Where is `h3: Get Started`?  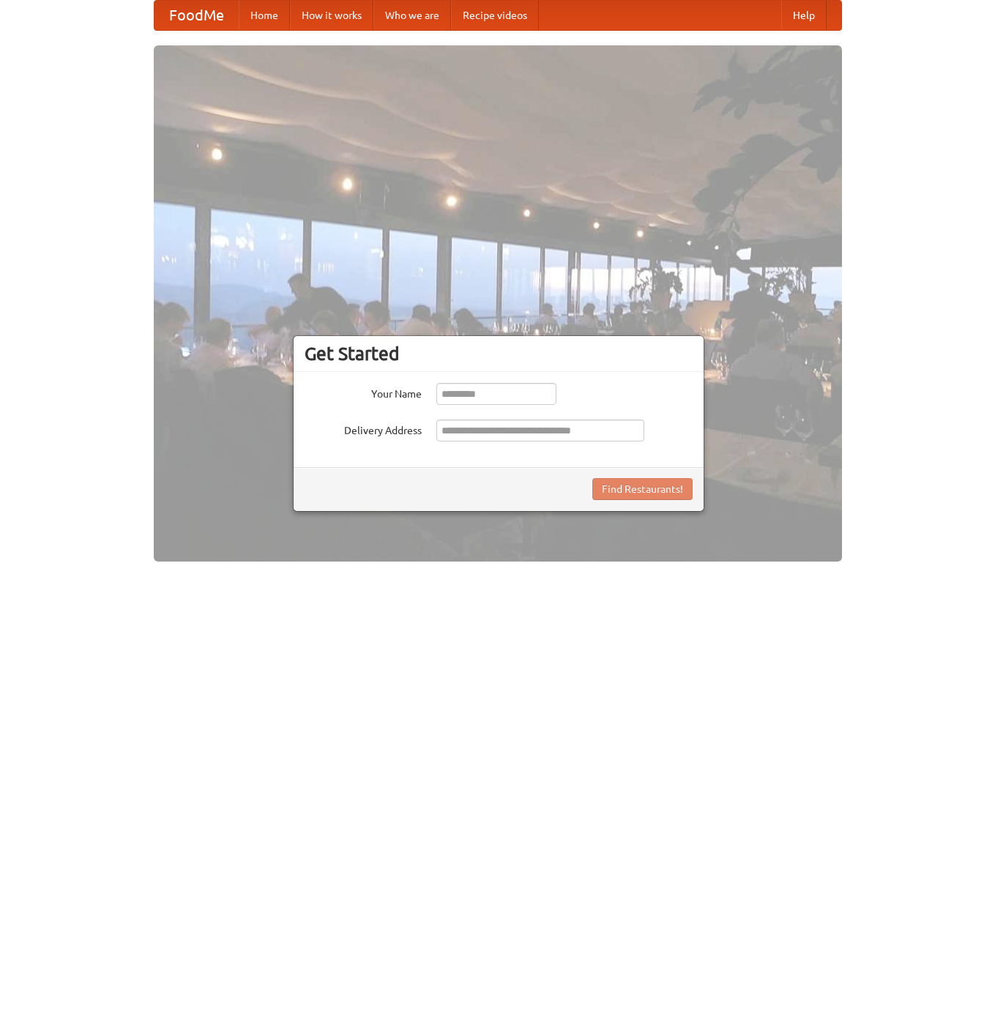 h3: Get Started is located at coordinates (499, 354).